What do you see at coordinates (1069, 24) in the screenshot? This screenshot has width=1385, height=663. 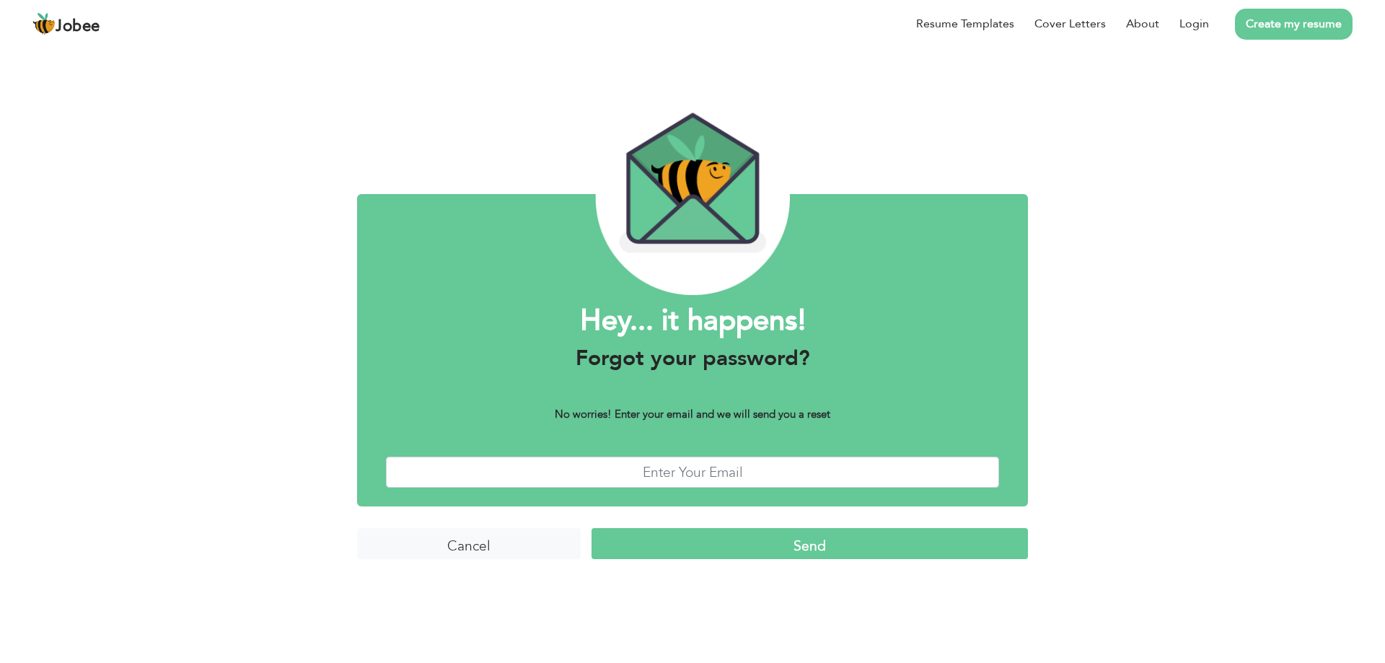 I see `a: Cover Letters` at bounding box center [1069, 24].